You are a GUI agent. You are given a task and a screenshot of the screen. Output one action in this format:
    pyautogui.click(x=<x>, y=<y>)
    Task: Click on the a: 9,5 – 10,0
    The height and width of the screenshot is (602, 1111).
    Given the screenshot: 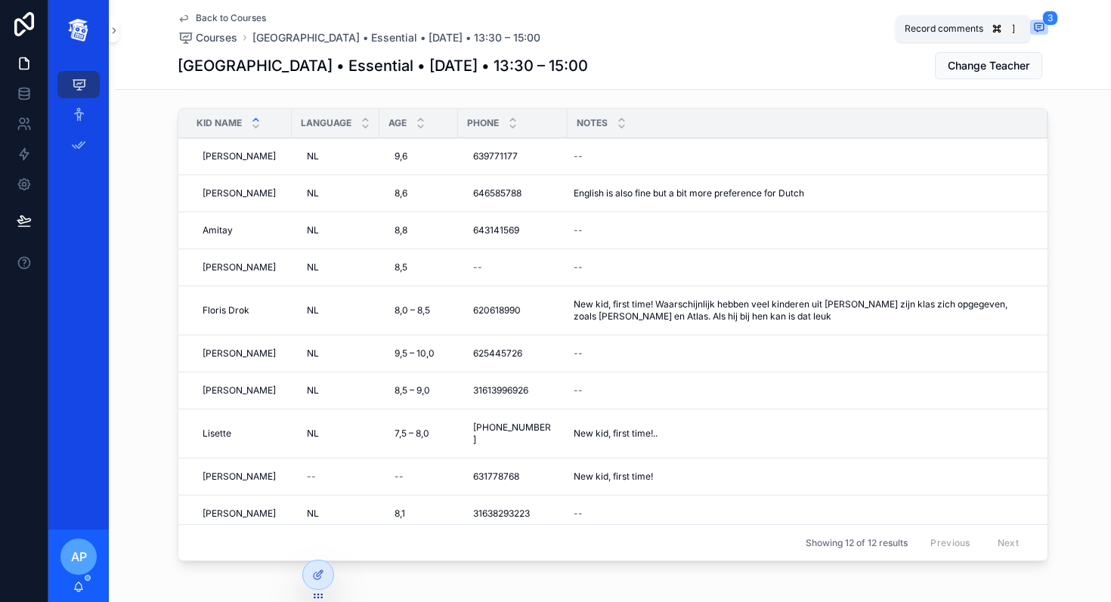 What is the action you would take?
    pyautogui.click(x=419, y=354)
    